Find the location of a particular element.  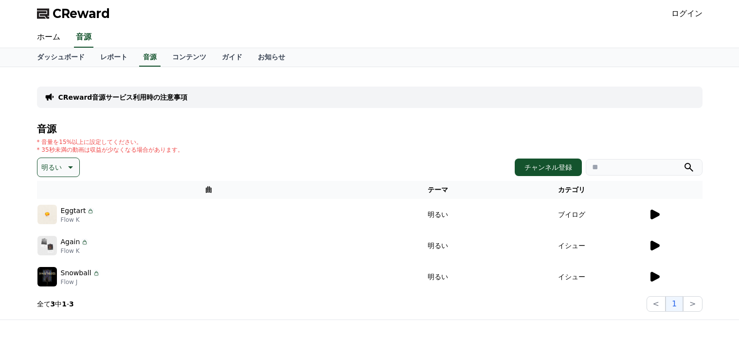

a: ダッシュボード is located at coordinates (61, 57).